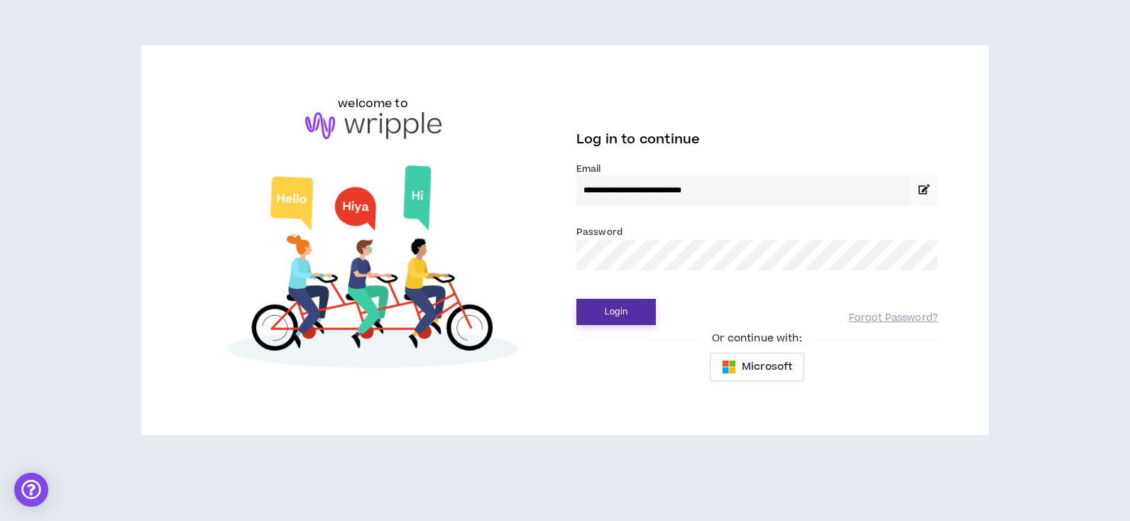 This screenshot has height=521, width=1130. I want to click on span: Or continue with:, so click(756, 338).